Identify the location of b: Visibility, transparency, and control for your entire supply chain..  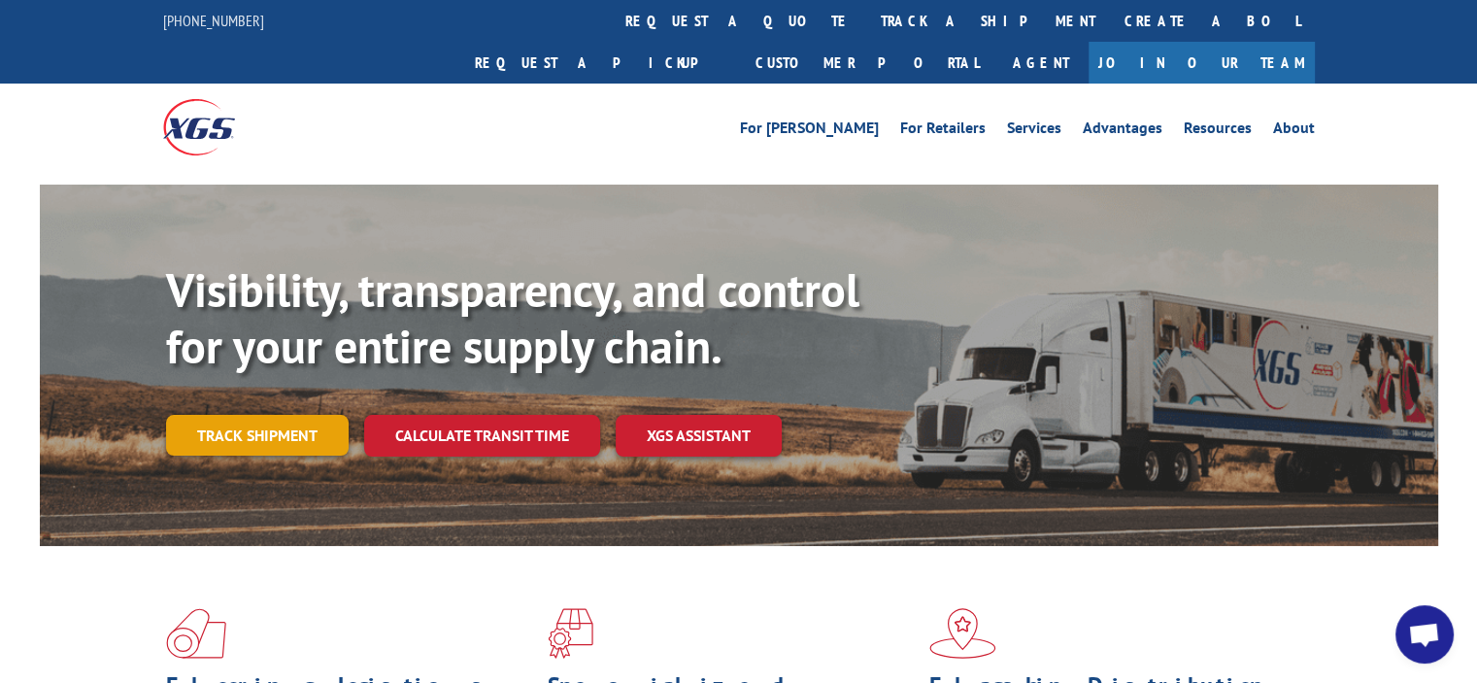
(513, 318).